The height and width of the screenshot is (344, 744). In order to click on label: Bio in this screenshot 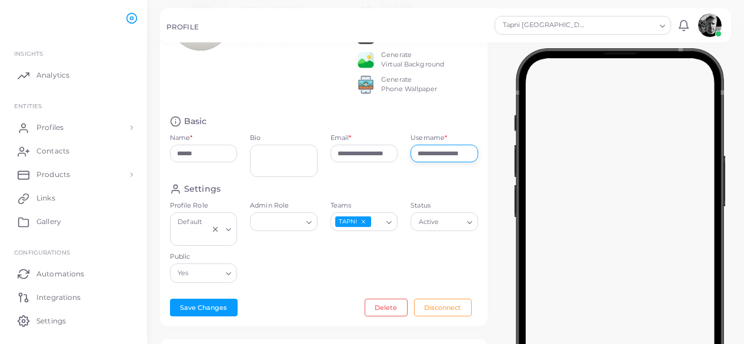, I will do `click(283, 138)`.